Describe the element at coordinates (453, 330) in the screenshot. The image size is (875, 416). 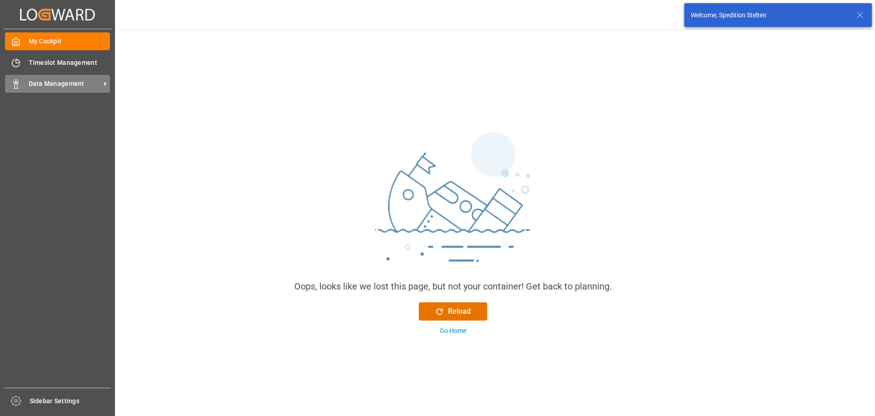
I see `div: Go Home` at that location.